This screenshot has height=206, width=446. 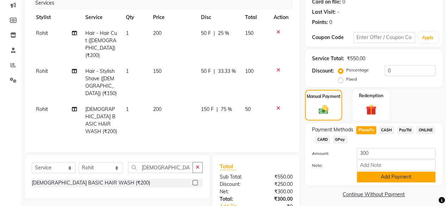 What do you see at coordinates (324, 12) in the screenshot?
I see `div: Last Visit:` at bounding box center [324, 12].